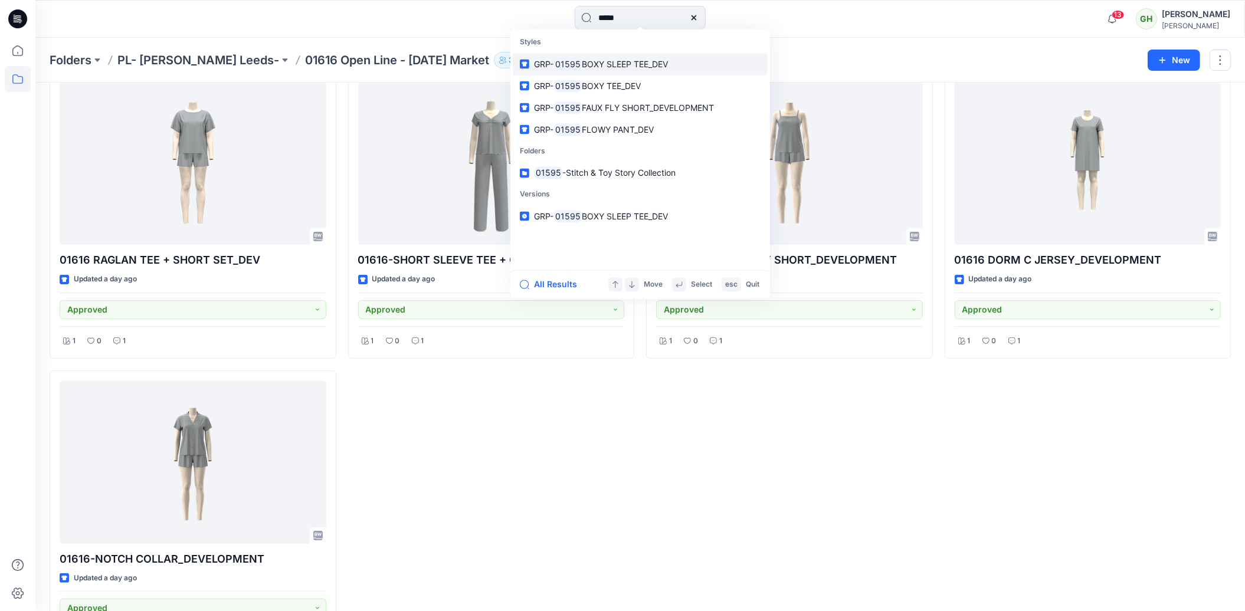 The height and width of the screenshot is (611, 1245). Describe the element at coordinates (649, 107) in the screenshot. I see `span: FAUX FLY SHORT_DEVELOPMENT` at that location.